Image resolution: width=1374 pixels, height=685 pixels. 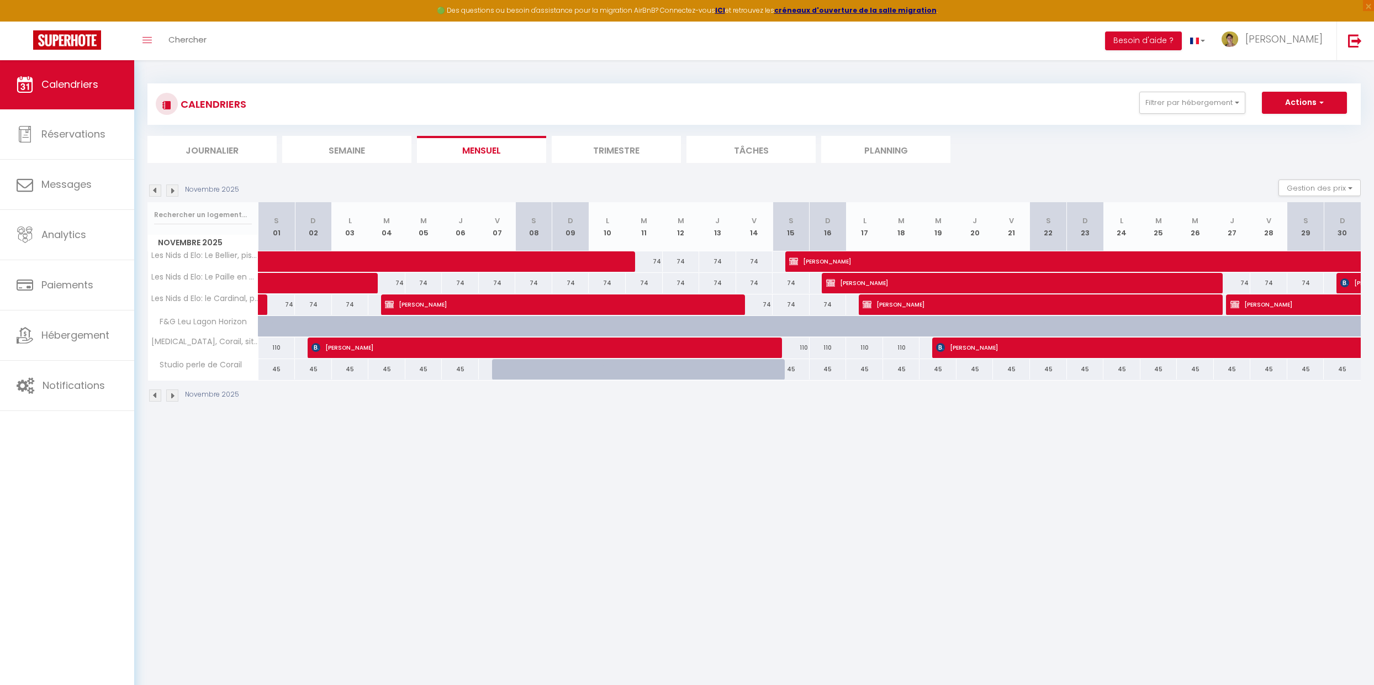 I want to click on a: créneaux d'ouverture de la salle migration, so click(x=855, y=10).